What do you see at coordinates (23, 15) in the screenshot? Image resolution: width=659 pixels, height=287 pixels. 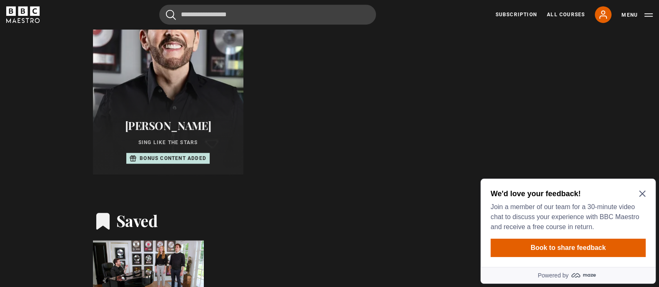 I see `a: BBC Maestro` at bounding box center [23, 15].